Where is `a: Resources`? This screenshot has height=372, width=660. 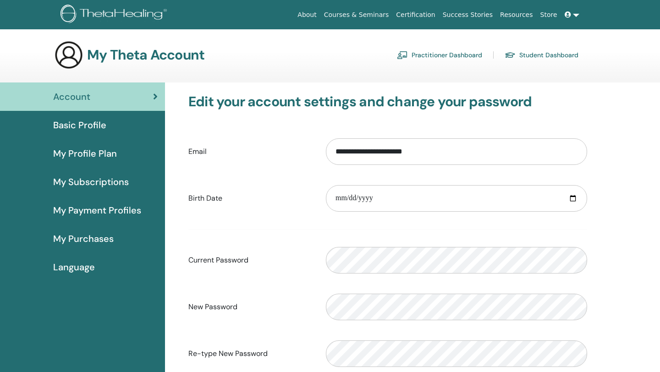 a: Resources is located at coordinates (517, 15).